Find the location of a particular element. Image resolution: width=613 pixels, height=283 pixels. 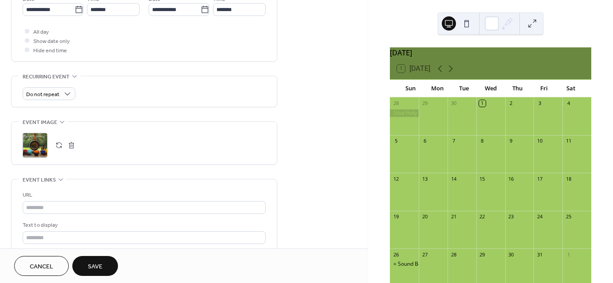

div: 24 is located at coordinates (539, 217).